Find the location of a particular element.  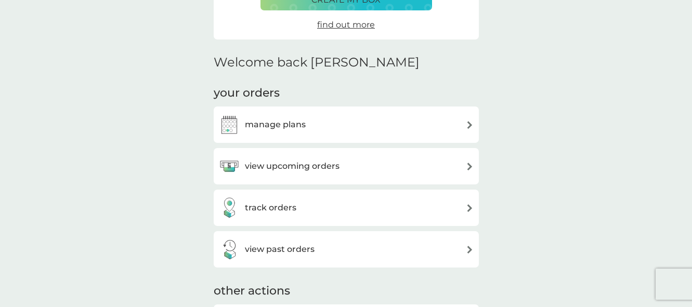

a: find out more is located at coordinates (346, 25).